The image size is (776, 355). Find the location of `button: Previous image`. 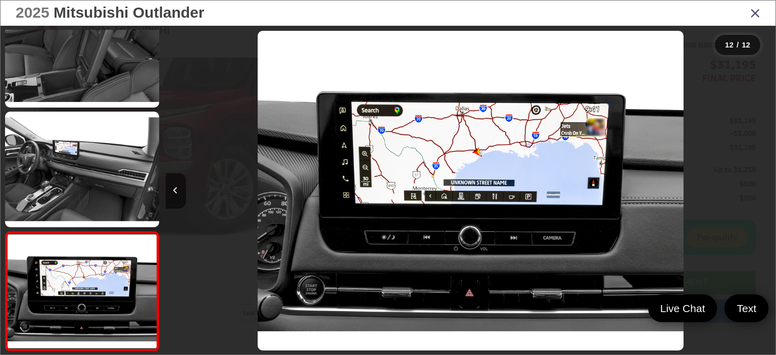

button: Previous image is located at coordinates (176, 191).